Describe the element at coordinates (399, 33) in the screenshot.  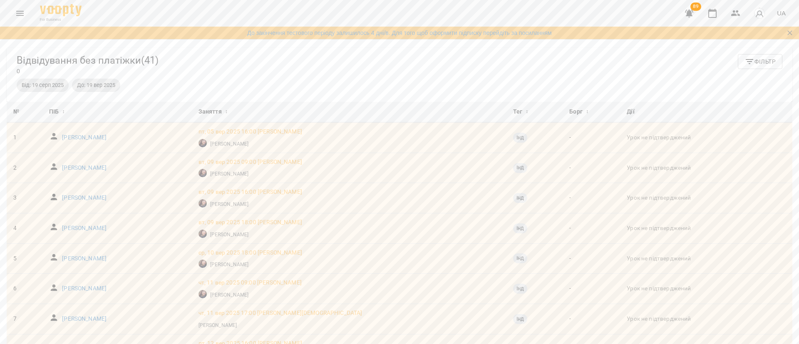
I see `a: До закінчення тестового періоду залишилось 4 дні/в. Для того щоб оформити підписку перейдіть за п...` at that location.